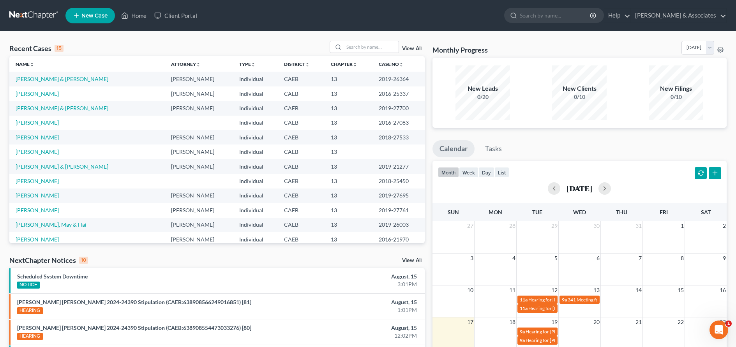 Image resolution: width=736 pixels, height=347 pixels. I want to click on button: list, so click(502, 172).